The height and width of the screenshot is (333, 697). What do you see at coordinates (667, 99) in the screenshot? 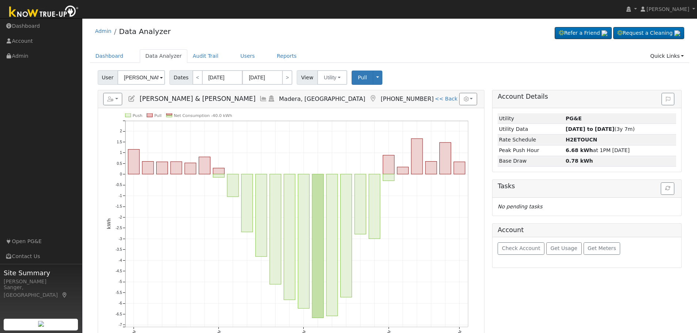
I see `button: Issue History` at bounding box center [667, 99].